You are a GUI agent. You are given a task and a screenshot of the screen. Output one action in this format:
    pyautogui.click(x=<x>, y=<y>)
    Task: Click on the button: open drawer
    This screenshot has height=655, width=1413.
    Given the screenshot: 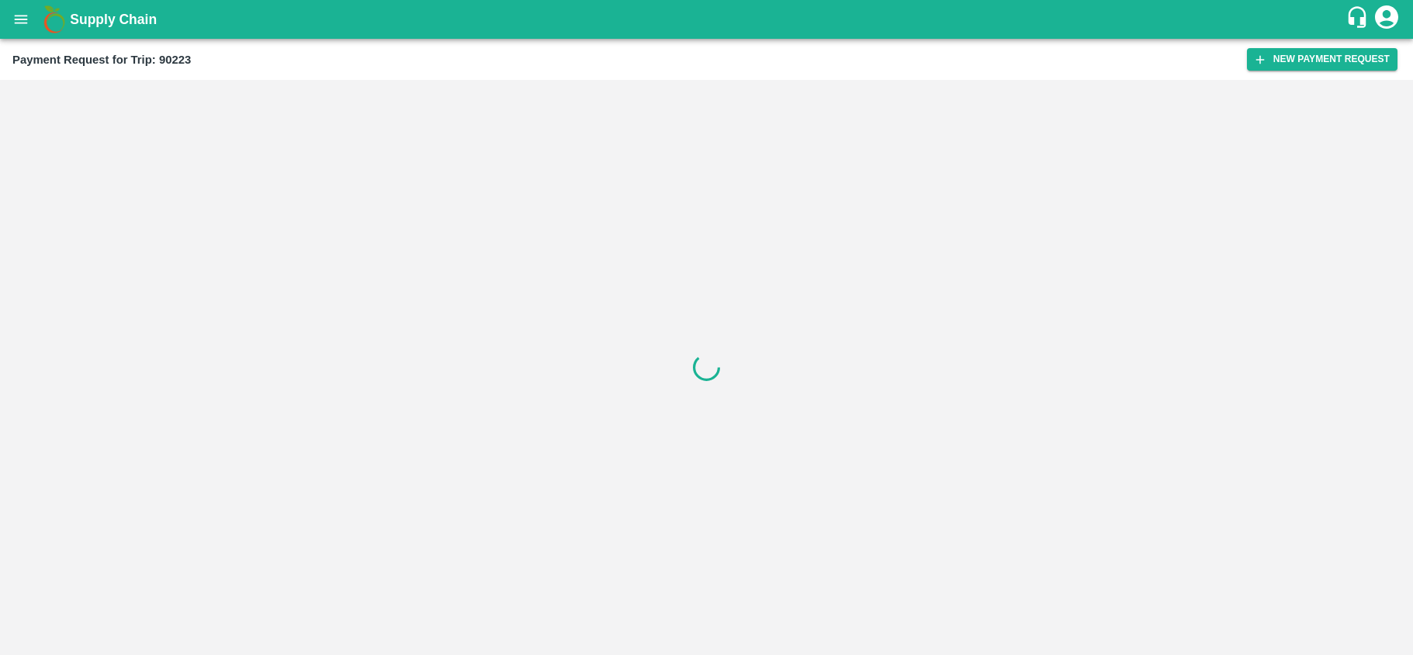 What is the action you would take?
    pyautogui.click(x=21, y=19)
    